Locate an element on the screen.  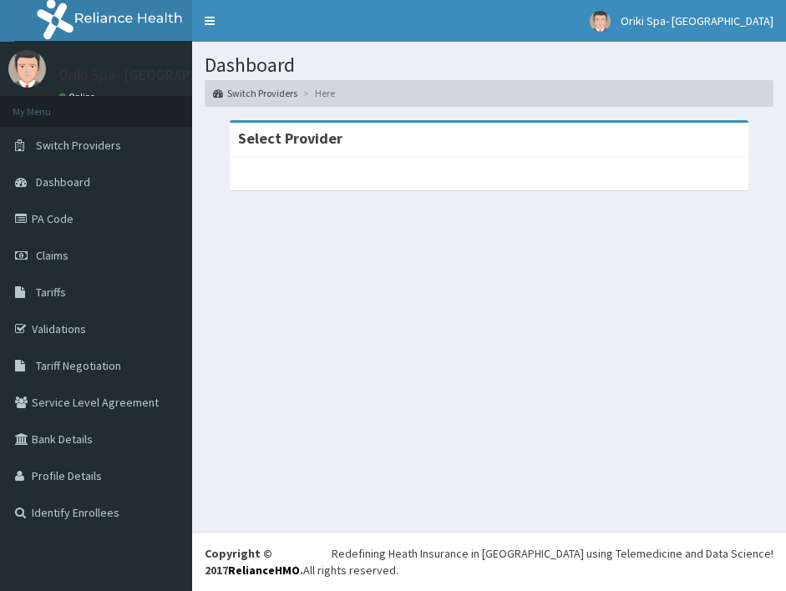
strong: Copyright © 2017 . is located at coordinates (254, 562).